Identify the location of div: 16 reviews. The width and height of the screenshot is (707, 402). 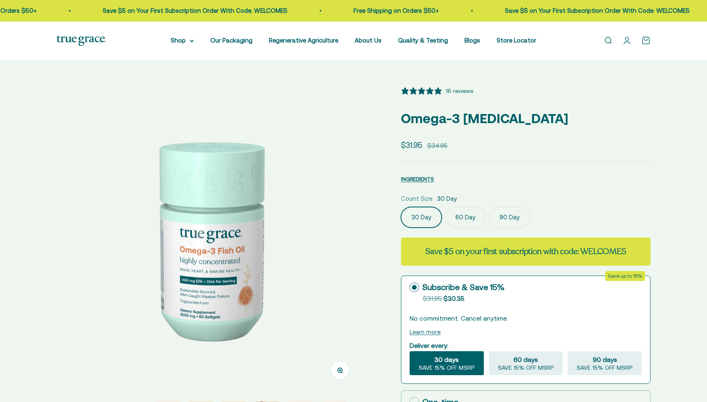
(459, 91).